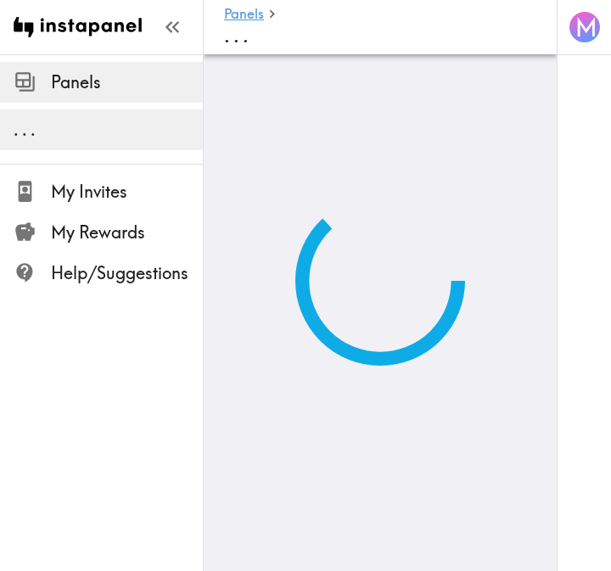  I want to click on span: My Rewards, so click(126, 232).